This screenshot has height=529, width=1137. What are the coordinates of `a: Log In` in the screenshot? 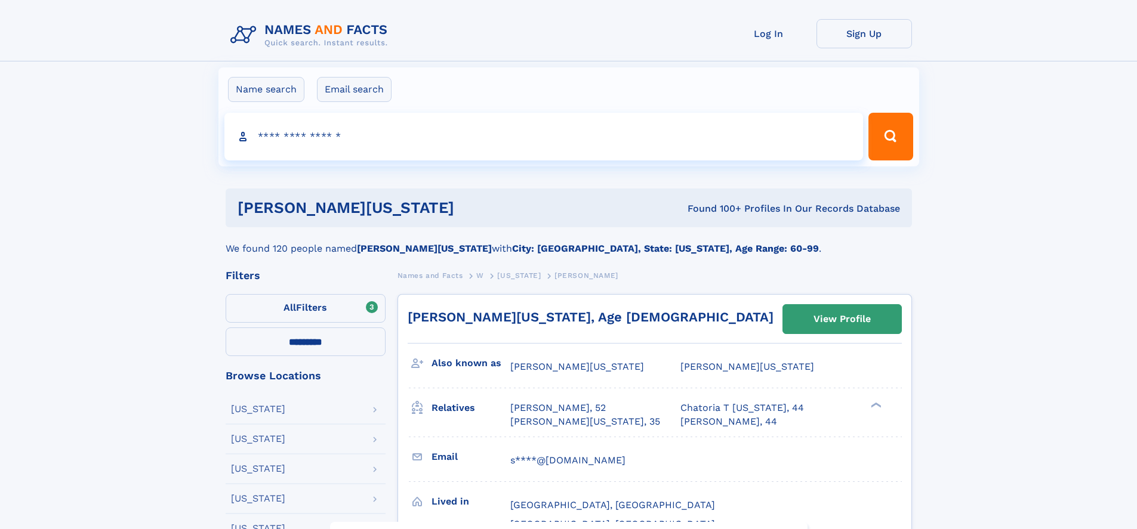 It's located at (769, 33).